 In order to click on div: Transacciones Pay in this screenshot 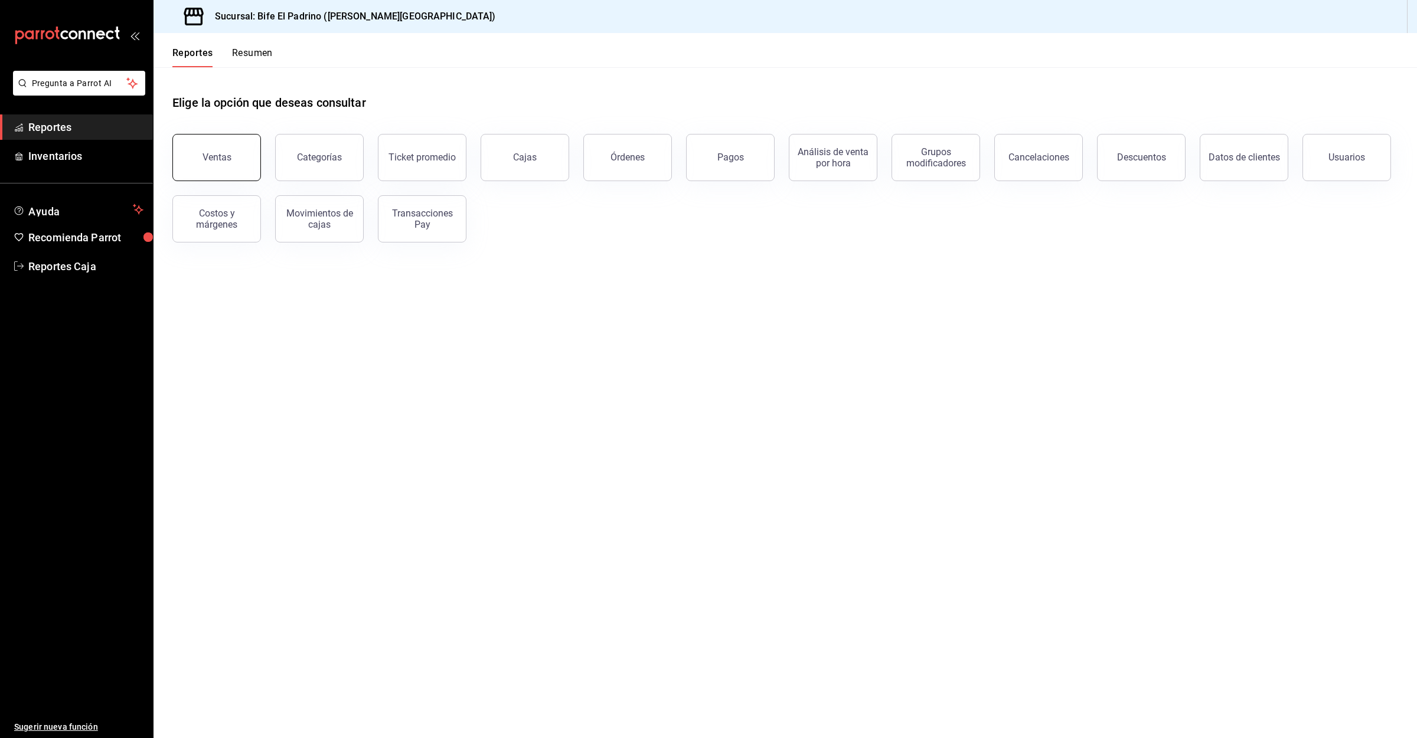, I will do `click(422, 219)`.